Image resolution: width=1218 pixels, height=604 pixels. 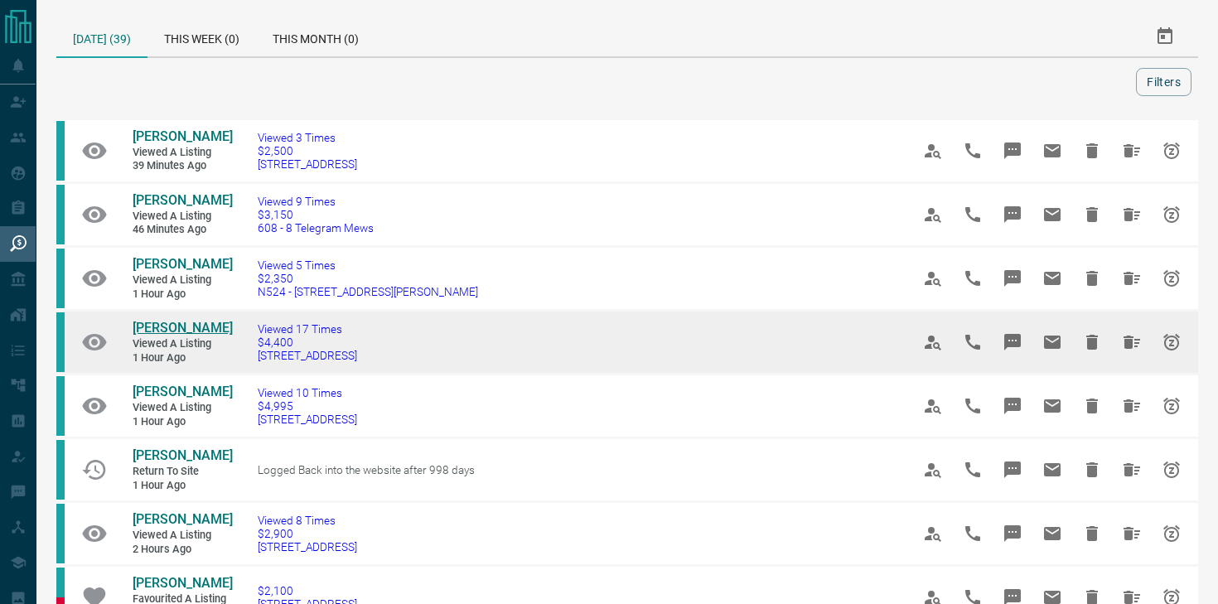 What do you see at coordinates (307, 342) in the screenshot?
I see `span: $4,400` at bounding box center [307, 342].